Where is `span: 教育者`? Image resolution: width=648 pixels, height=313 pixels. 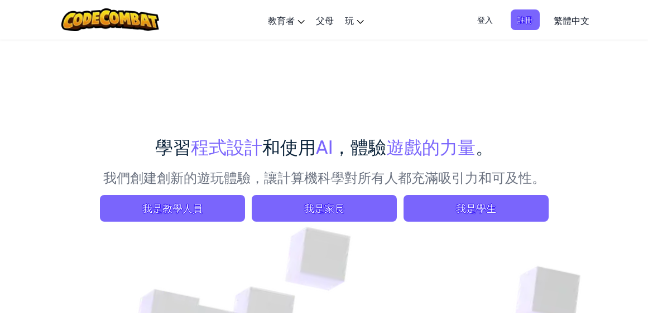 span: 教育者 is located at coordinates (281, 20).